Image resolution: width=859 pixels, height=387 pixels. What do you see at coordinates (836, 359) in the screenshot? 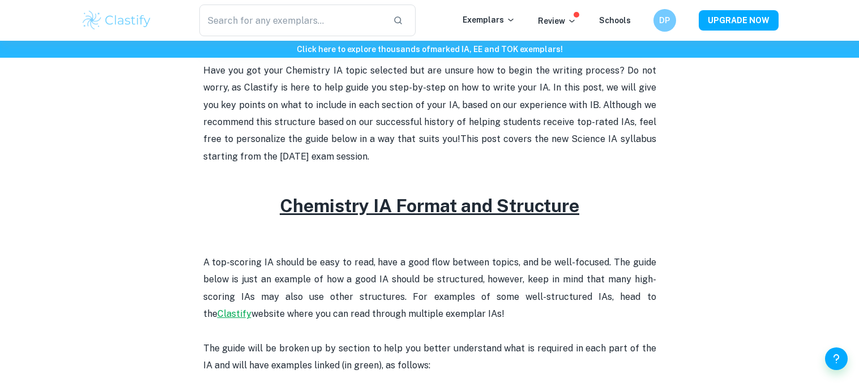
I see `button: Help and Feedback` at bounding box center [836, 359].